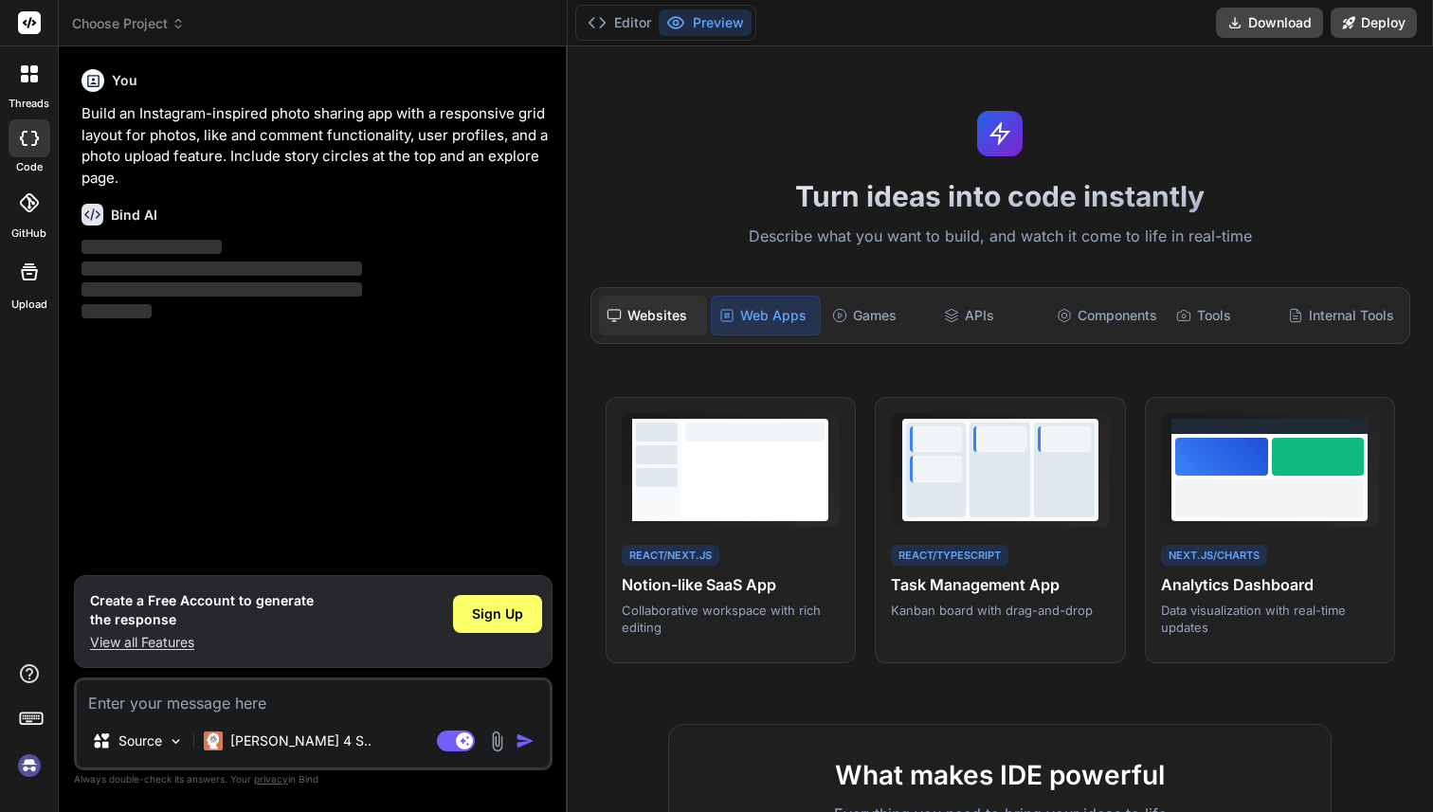 This screenshot has height=812, width=1433. Describe the element at coordinates (271, 779) in the screenshot. I see `span: privacy` at that location.